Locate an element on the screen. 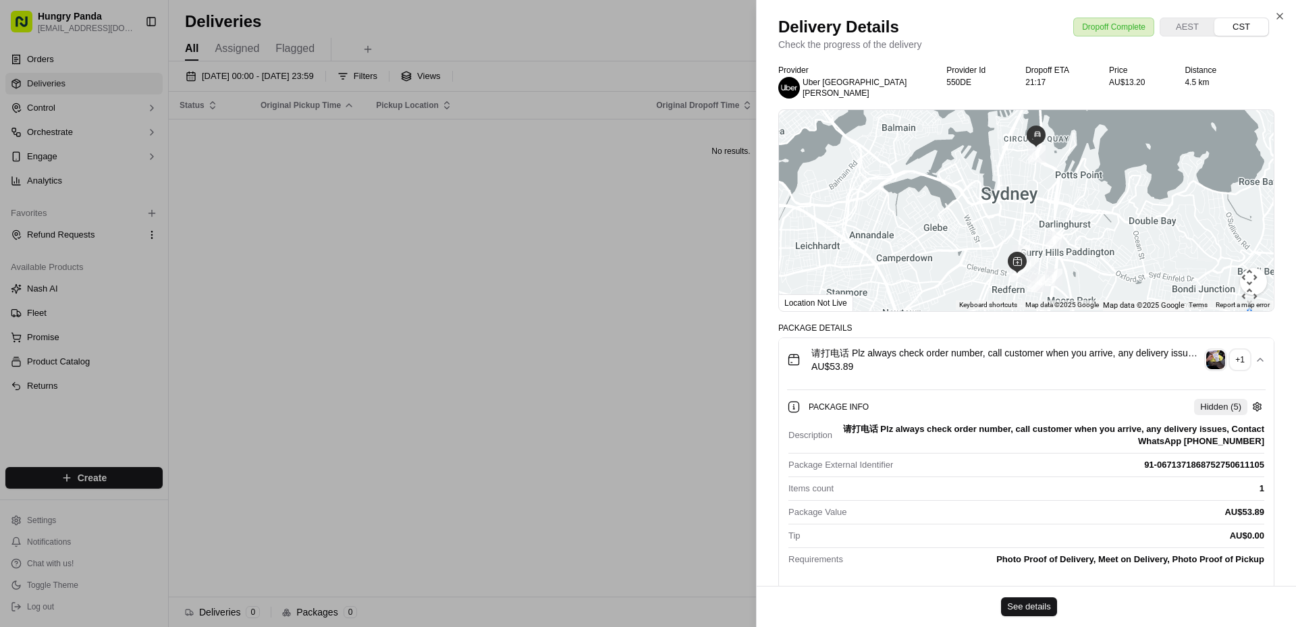 The height and width of the screenshot is (627, 1296). span: 请打电话 Plz always check order number, call customer when you arrive, any delivery issues, Contact W... is located at coordinates (1005, 353).